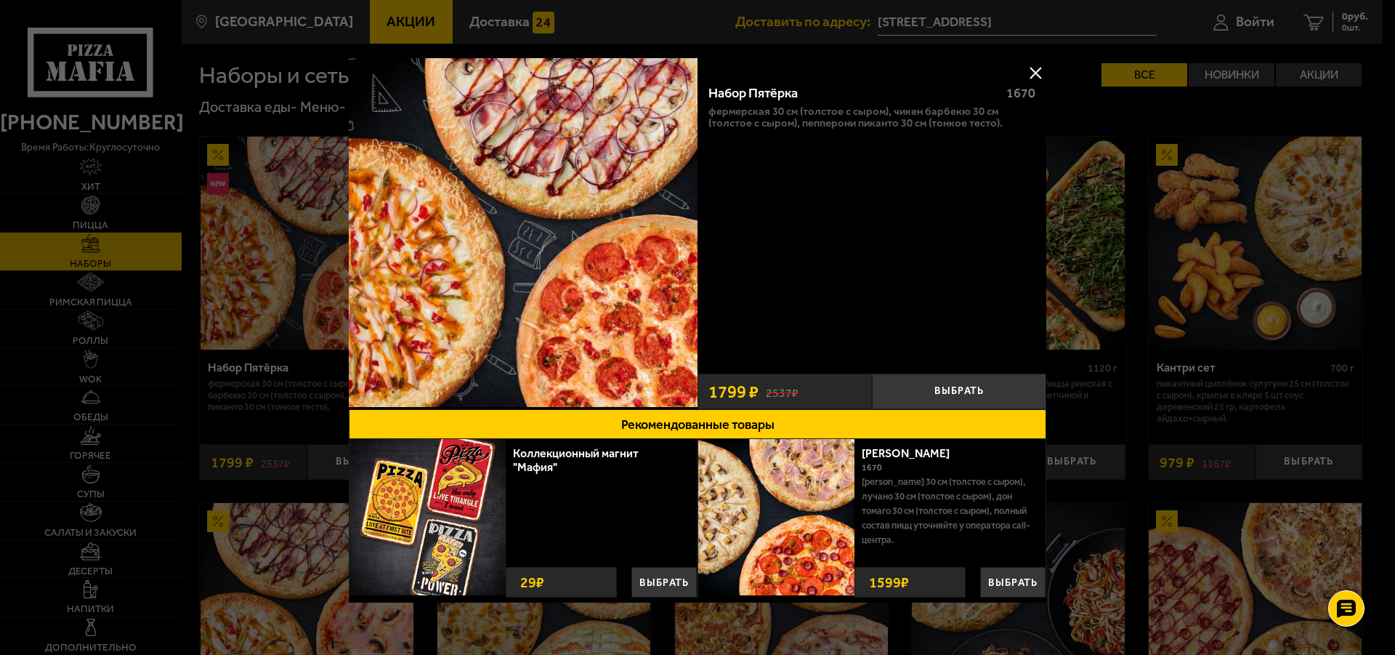  Describe the element at coordinates (698, 424) in the screenshot. I see `button: Рекомендованные товары` at that location.